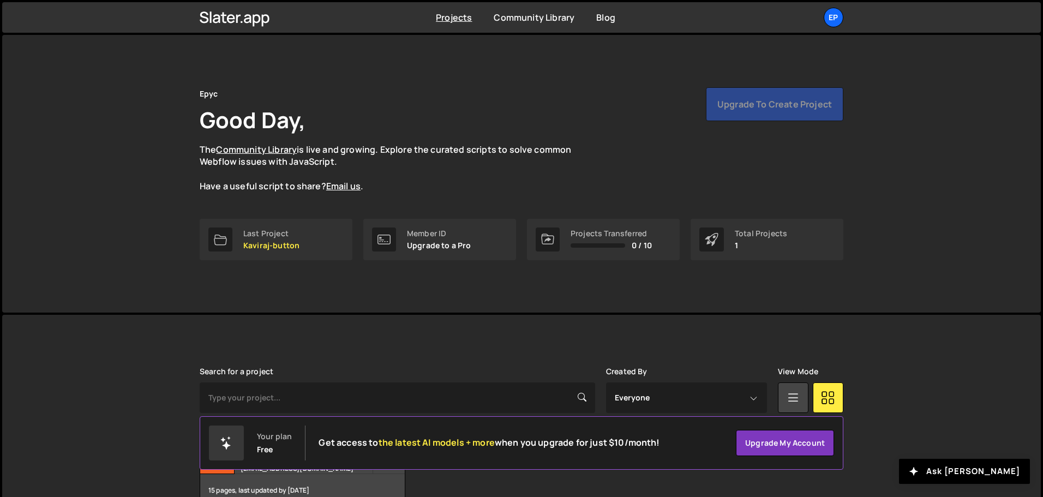  Describe the element at coordinates (397, 398) in the screenshot. I see `input: Type your project...` at that location.